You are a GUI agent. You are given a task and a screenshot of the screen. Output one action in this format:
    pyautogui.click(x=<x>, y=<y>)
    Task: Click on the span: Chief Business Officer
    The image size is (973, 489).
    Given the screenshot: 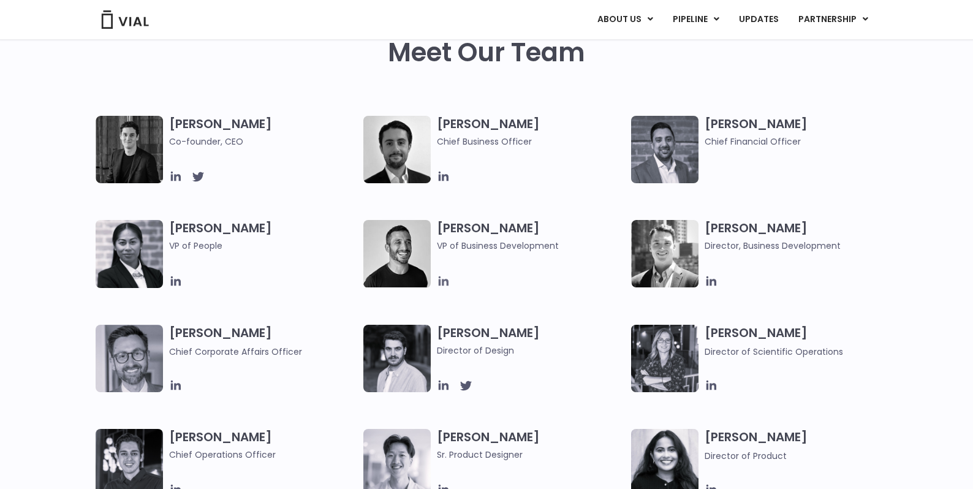 What is the action you would take?
    pyautogui.click(x=531, y=142)
    